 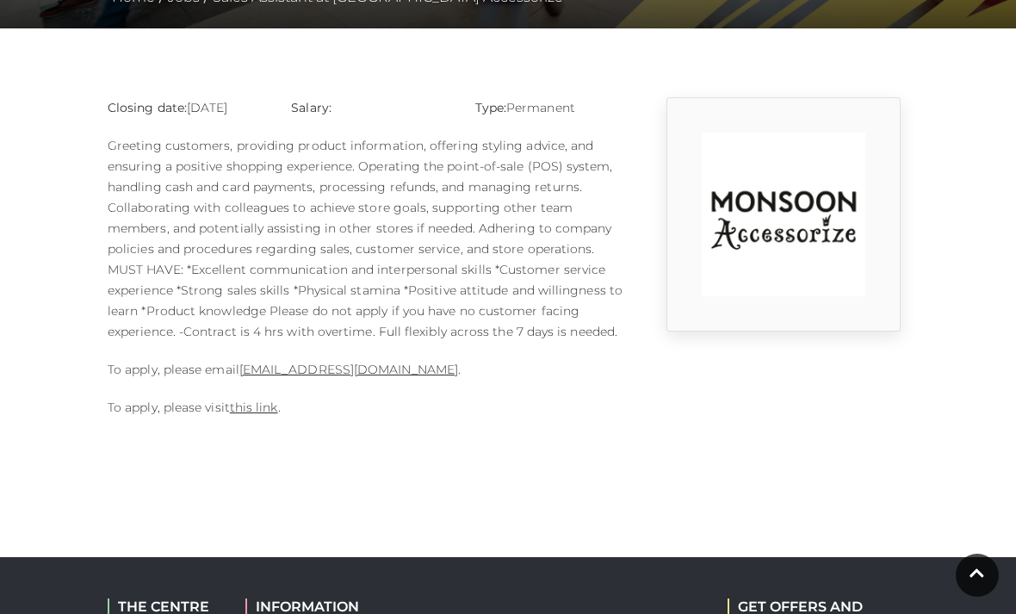 What do you see at coordinates (491, 108) in the screenshot?
I see `strong: Type:` at bounding box center [491, 108].